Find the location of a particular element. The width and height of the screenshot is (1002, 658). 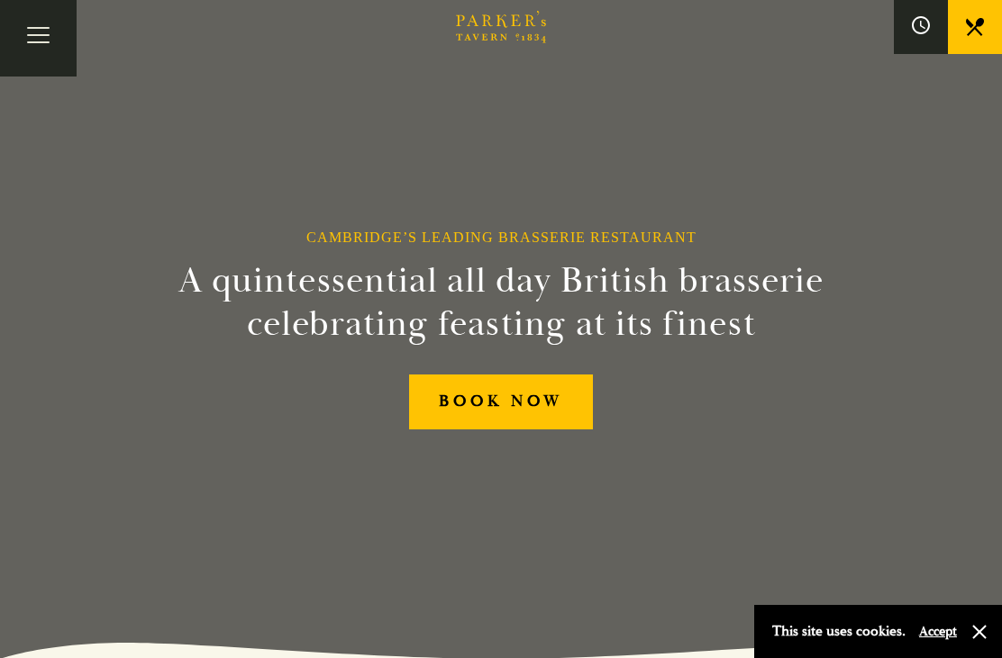

h2: A quintessential all day British brasserie celebrating feasting at its finest is located at coordinates (501, 303).